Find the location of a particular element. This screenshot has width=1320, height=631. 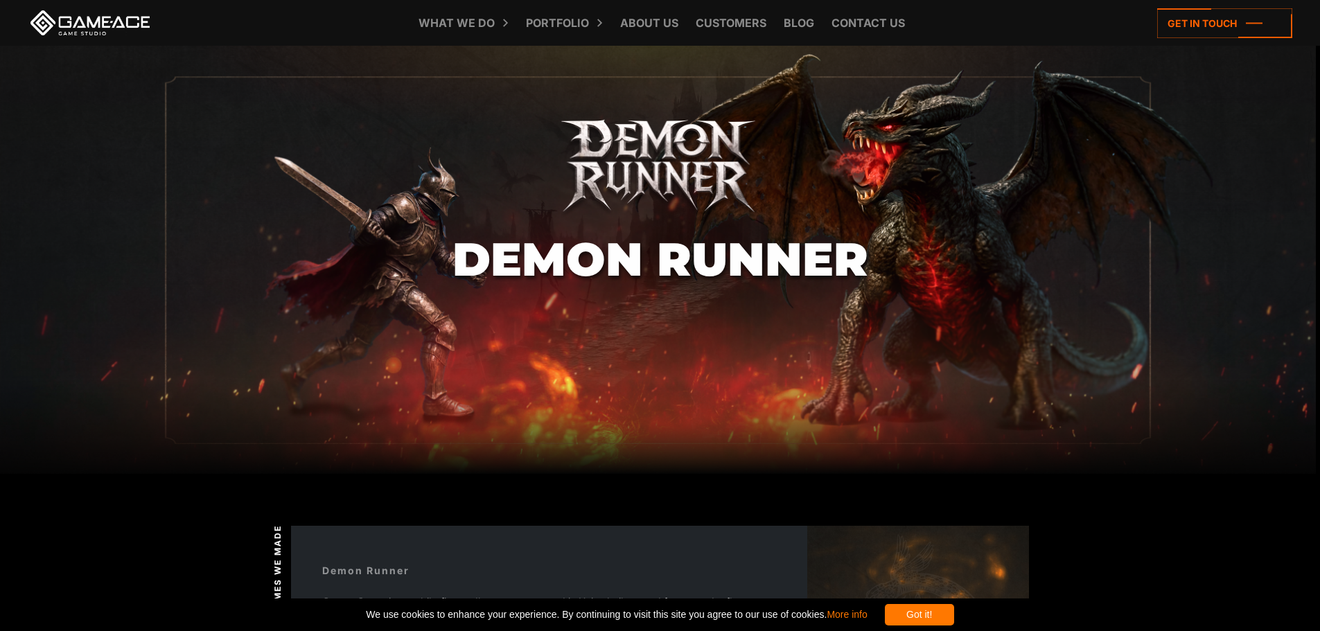

h1: Demon Runner is located at coordinates (660, 259).